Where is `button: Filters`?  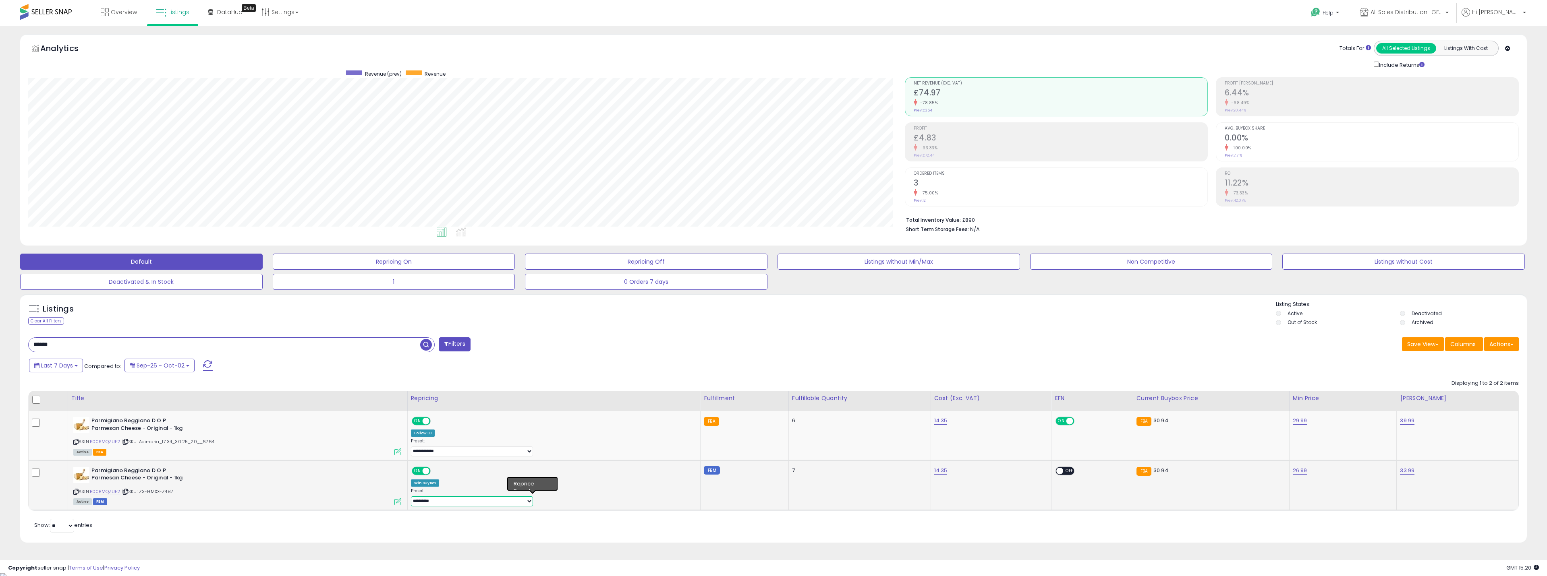 button: Filters is located at coordinates (454, 344).